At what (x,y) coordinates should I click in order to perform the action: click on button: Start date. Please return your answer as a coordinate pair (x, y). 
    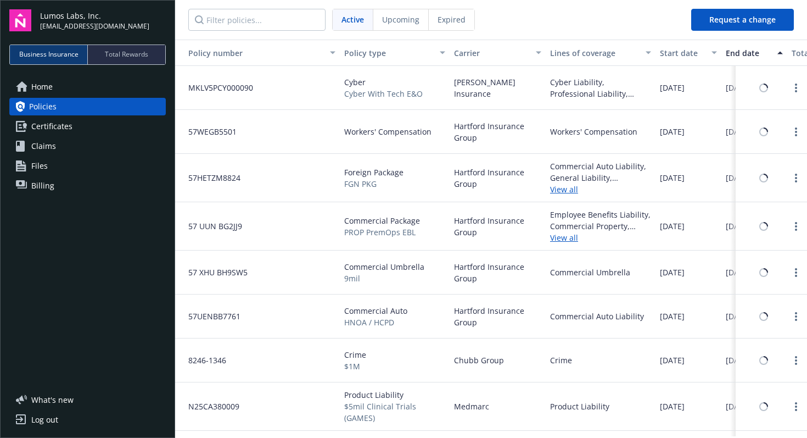
    Looking at the image, I should click on (689, 53).